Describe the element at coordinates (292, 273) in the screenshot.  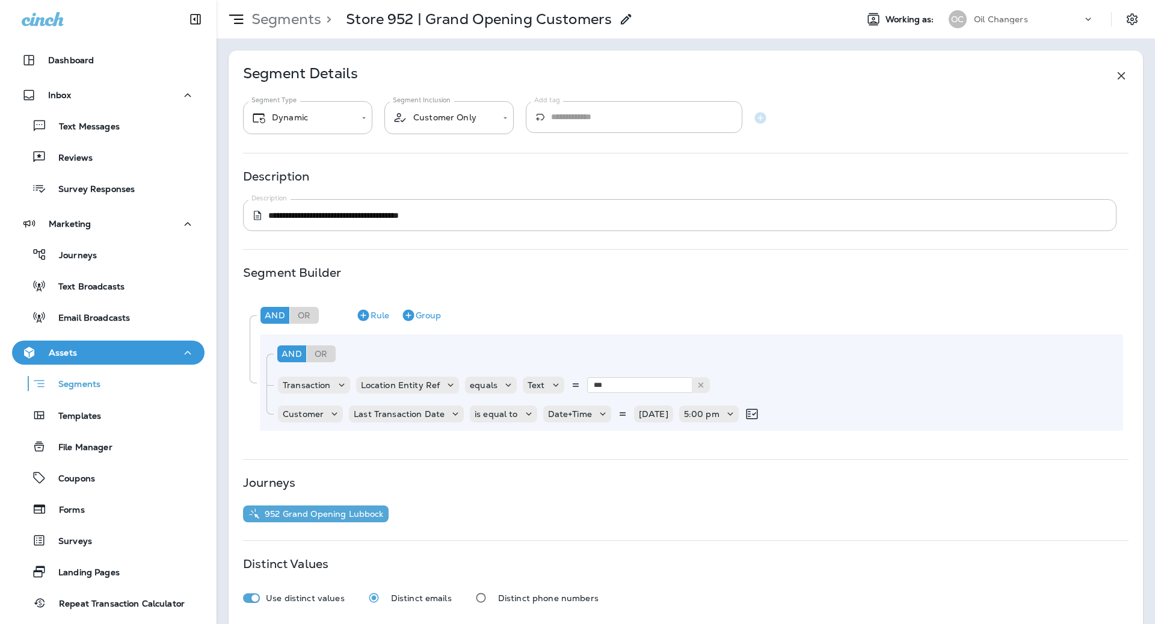
I see `p: Segment Builder` at that location.